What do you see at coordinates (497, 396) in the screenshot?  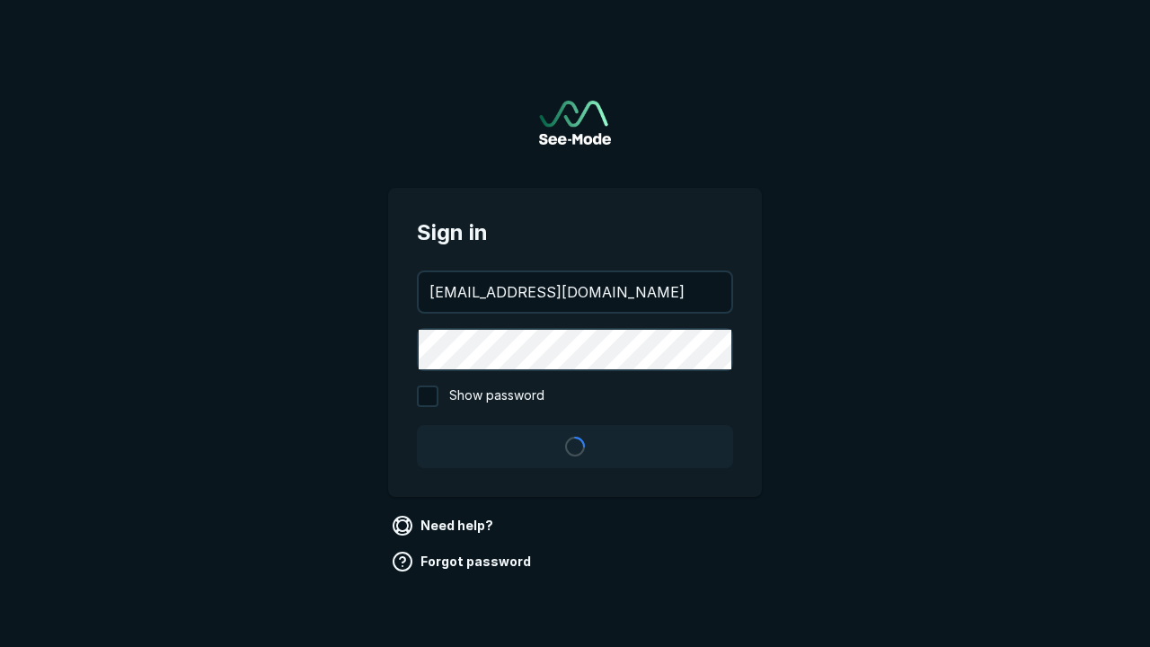 I see `span: Show password` at bounding box center [497, 396].